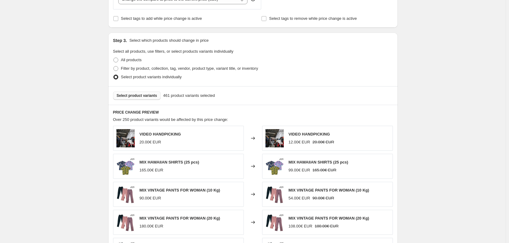 The width and height of the screenshot is (509, 243). Describe the element at coordinates (137, 96) in the screenshot. I see `button: Select product variants` at that location.